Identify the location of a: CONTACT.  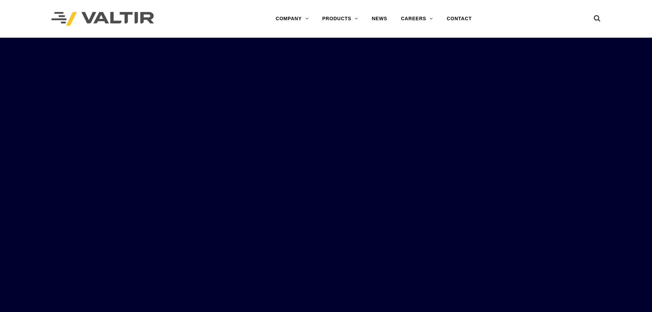
(459, 19).